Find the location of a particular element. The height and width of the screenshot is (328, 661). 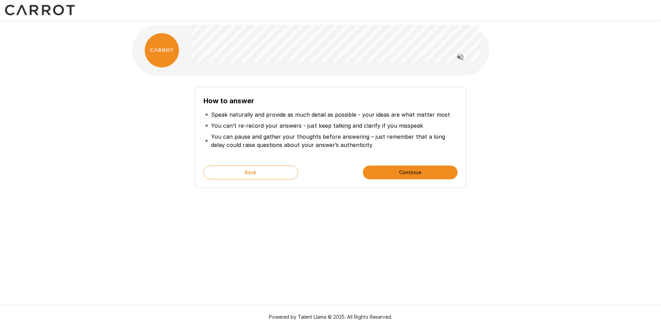

button: Back is located at coordinates (251, 173).